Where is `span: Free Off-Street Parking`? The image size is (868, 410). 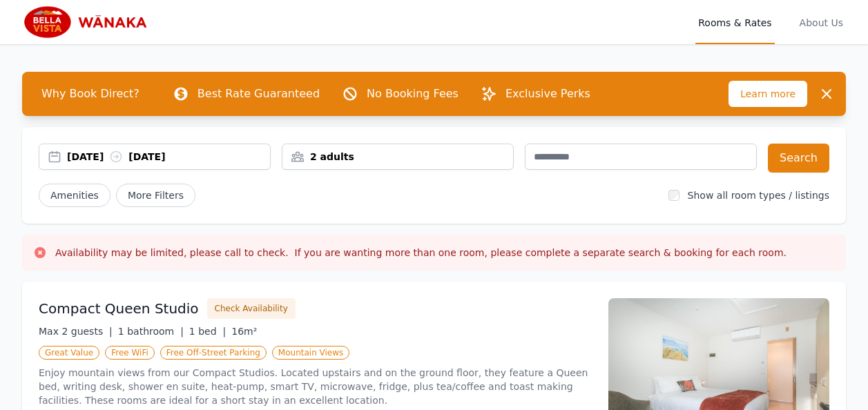 span: Free Off-Street Parking is located at coordinates (213, 353).